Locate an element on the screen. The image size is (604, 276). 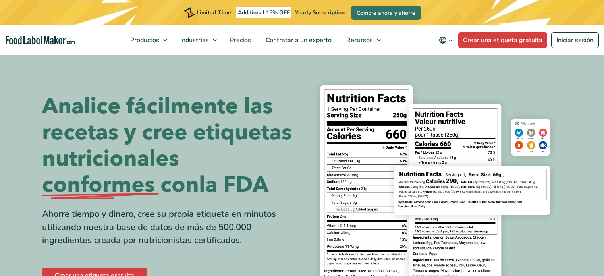
div: Ahorre tiempo y dinero, cree su propia etiqueta en minutos utilizando nuestra base de datos de má... is located at coordinates (169, 227).